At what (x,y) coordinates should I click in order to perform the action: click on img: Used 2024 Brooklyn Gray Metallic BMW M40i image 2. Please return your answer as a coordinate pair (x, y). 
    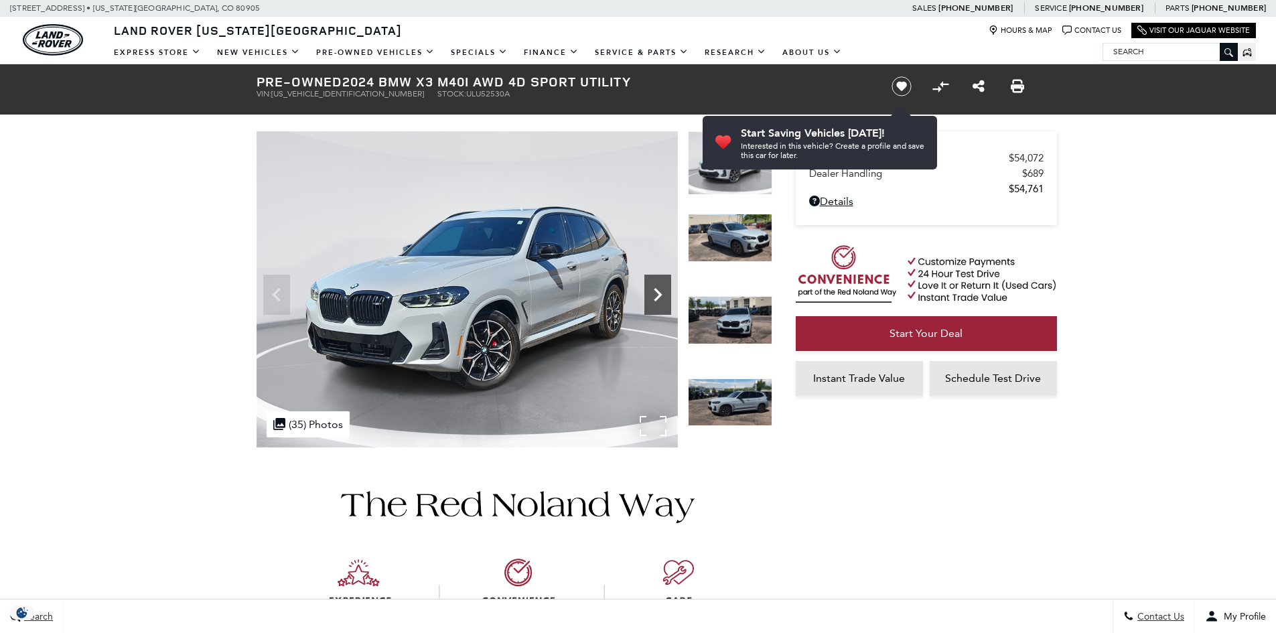
    Looking at the image, I should click on (730, 238).